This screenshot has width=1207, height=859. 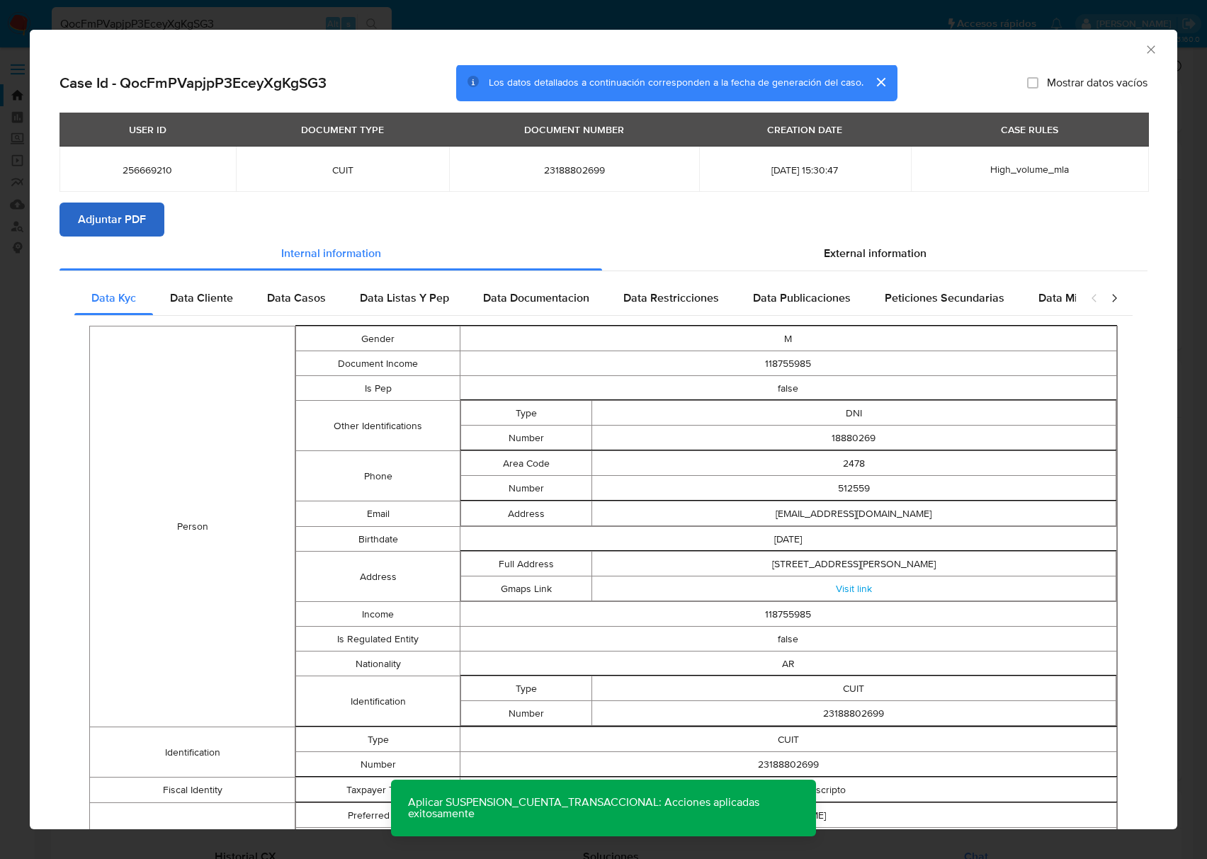 What do you see at coordinates (1033, 83) in the screenshot?
I see `input: Mostrar datos vacíos` at bounding box center [1033, 83].